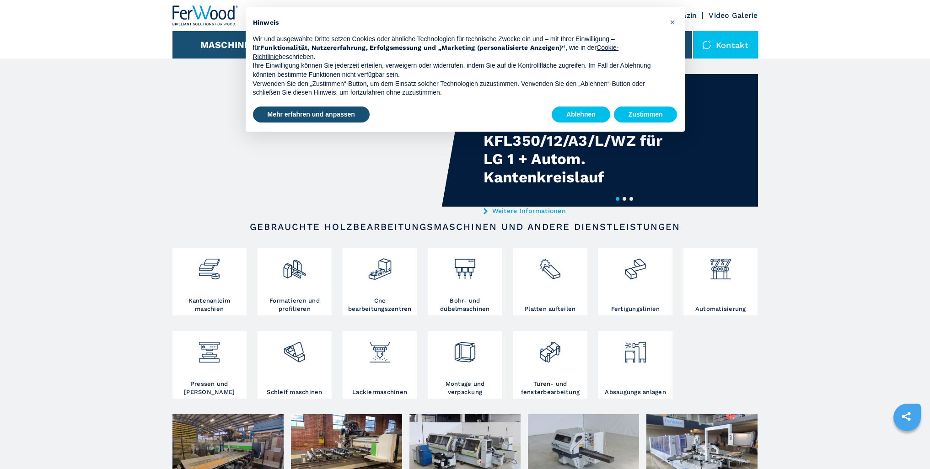 This screenshot has width=930, height=469. What do you see at coordinates (465, 305) in the screenshot?
I see `h3: Bohr- und dübelmaschinen` at bounding box center [465, 305].